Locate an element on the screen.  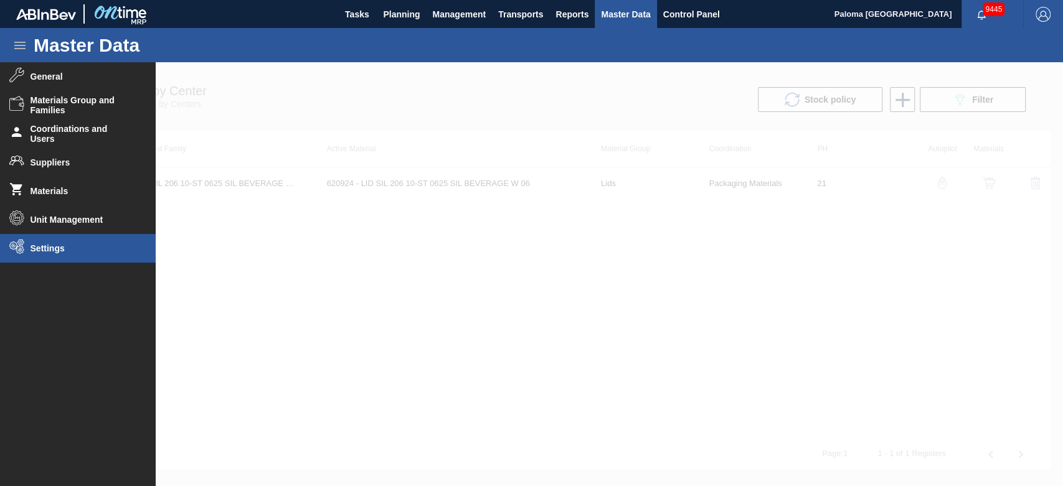
span: Master Data is located at coordinates (625, 14).